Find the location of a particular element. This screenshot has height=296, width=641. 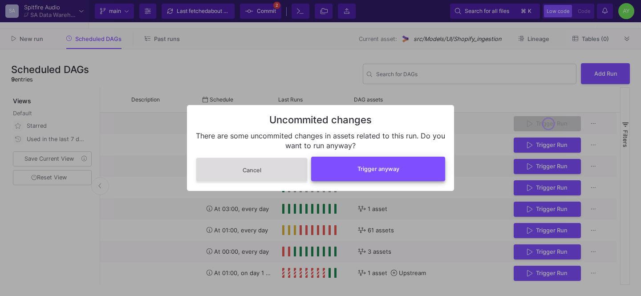

span: Trigger anyway is located at coordinates (378, 169).